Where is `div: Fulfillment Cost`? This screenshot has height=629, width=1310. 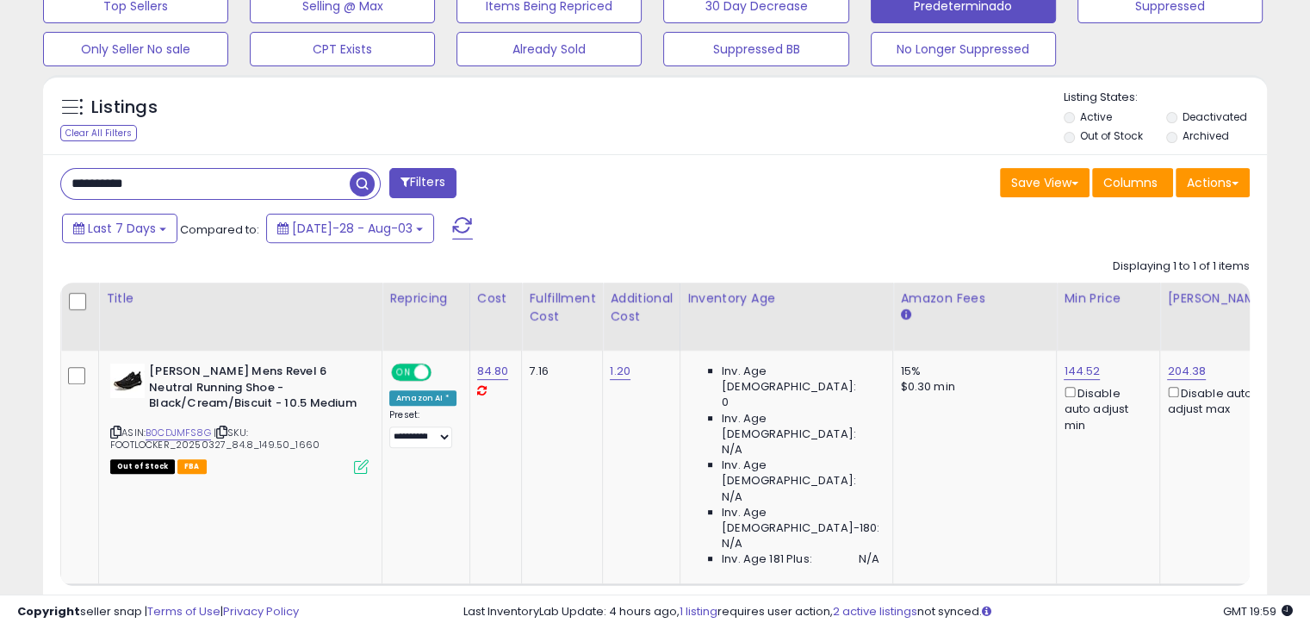 div: Fulfillment Cost is located at coordinates (561, 307).